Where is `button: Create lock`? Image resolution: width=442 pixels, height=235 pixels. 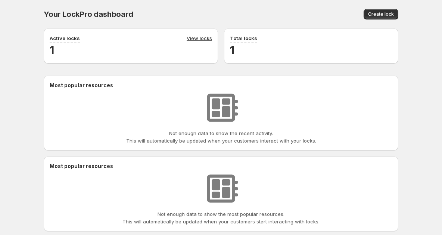
button: Create lock is located at coordinates (381, 14).